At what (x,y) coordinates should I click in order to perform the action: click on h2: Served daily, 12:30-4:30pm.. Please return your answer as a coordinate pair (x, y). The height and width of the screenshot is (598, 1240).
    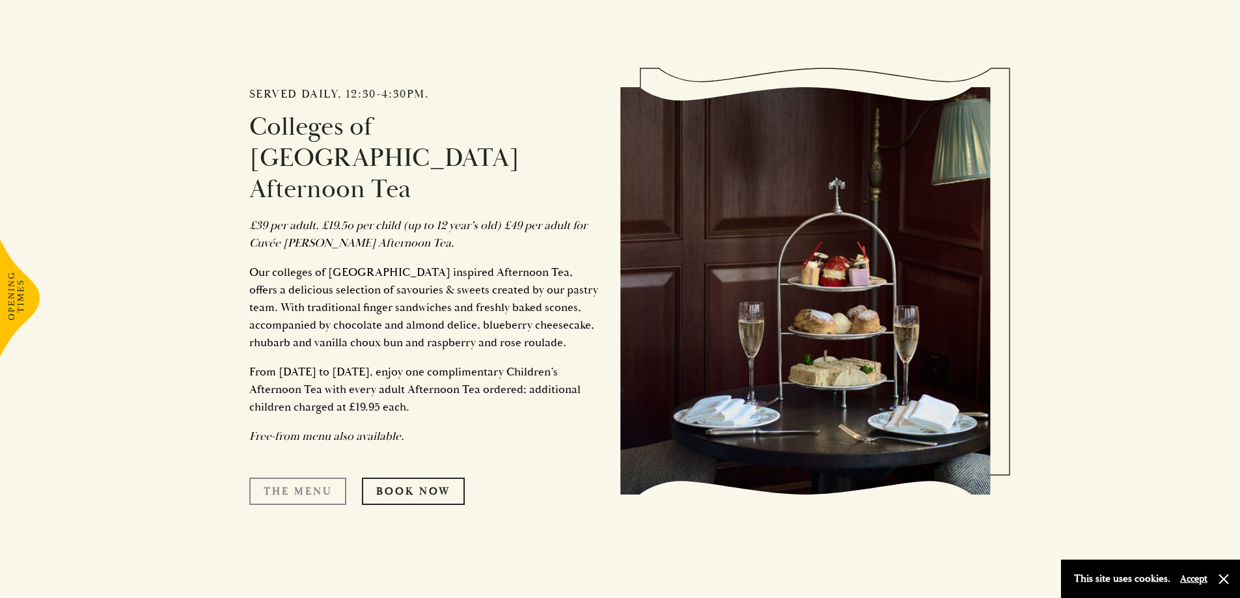
    Looking at the image, I should click on (425, 94).